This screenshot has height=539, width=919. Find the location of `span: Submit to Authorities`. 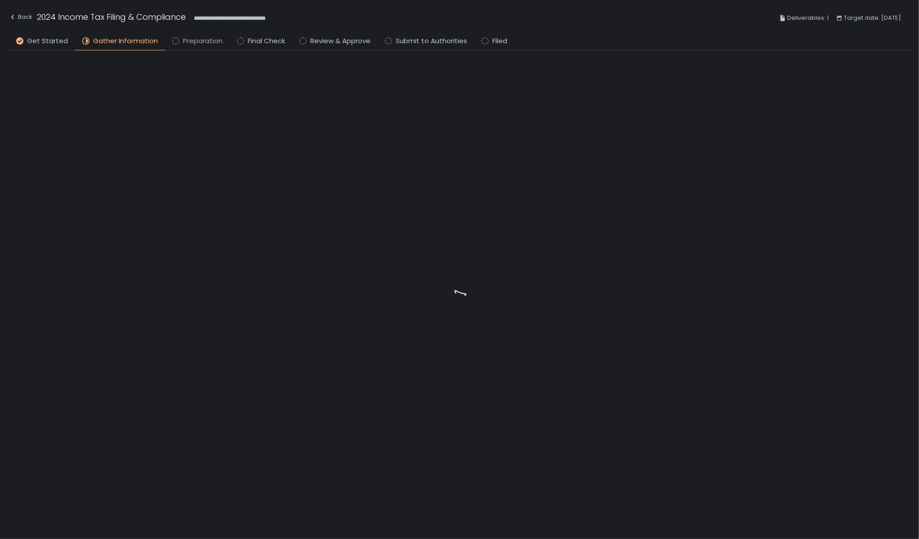

span: Submit to Authorities is located at coordinates (431, 41).